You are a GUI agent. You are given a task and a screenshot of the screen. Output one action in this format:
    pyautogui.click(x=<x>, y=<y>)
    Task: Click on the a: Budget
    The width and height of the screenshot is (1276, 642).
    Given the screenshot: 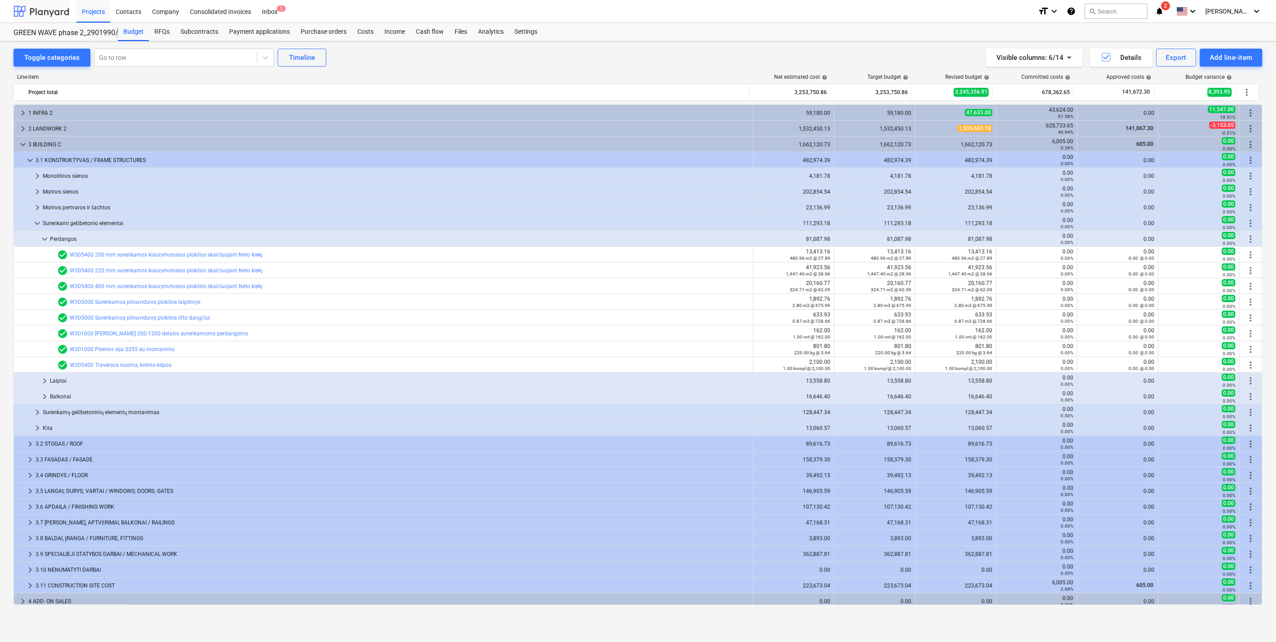 What is the action you would take?
    pyautogui.click(x=133, y=32)
    